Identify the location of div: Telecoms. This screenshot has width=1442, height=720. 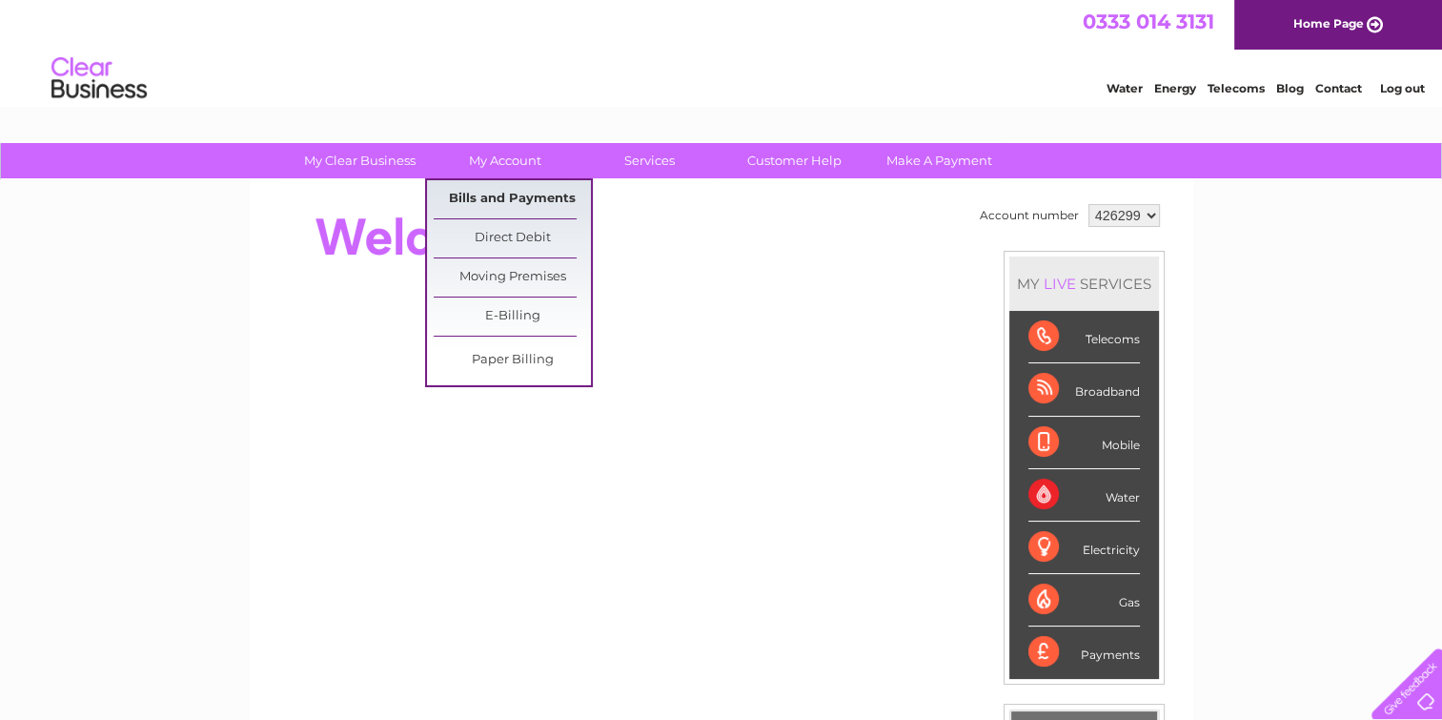
(1084, 336).